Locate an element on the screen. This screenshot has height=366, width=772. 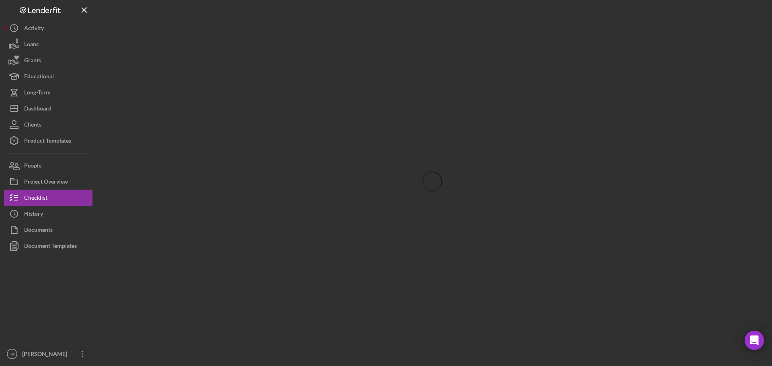
button: Checklist is located at coordinates (48, 198).